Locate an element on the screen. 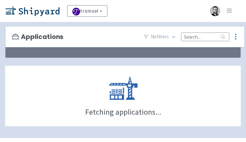 The height and width of the screenshot is (142, 246). a: trainual is located at coordinates (87, 11).